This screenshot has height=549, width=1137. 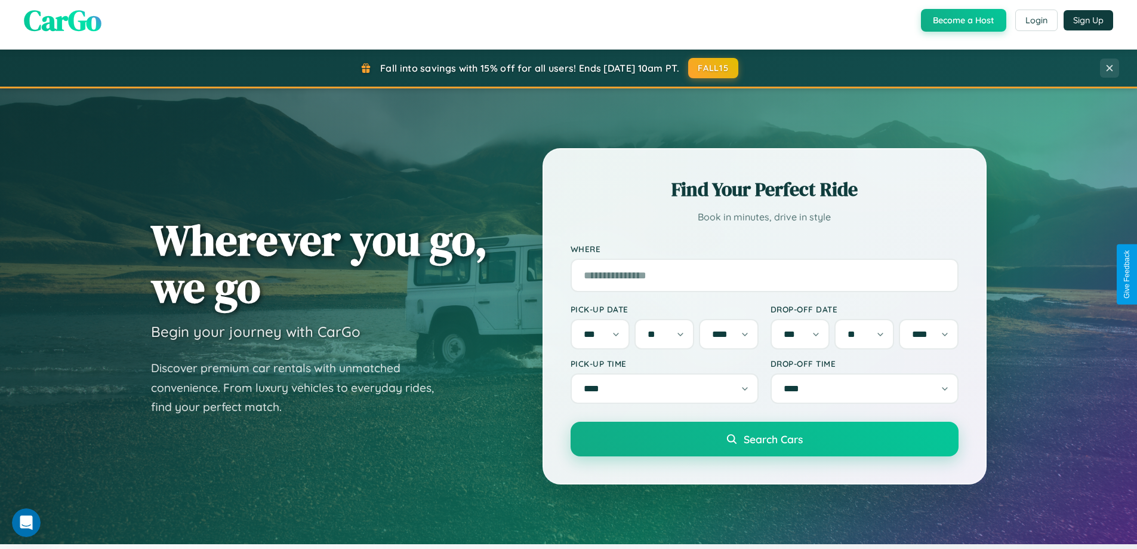 I want to click on span: Search Cars, so click(x=773, y=439).